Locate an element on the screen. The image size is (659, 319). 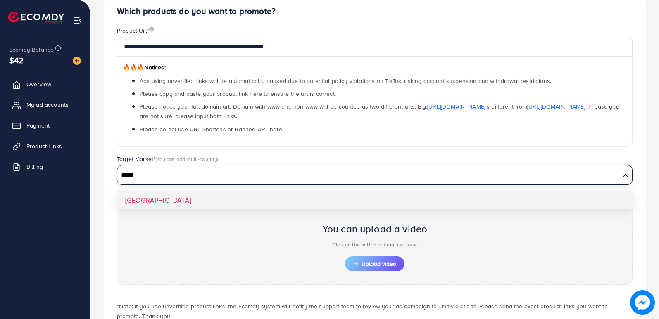
label: Product Url is located at coordinates (135, 31).